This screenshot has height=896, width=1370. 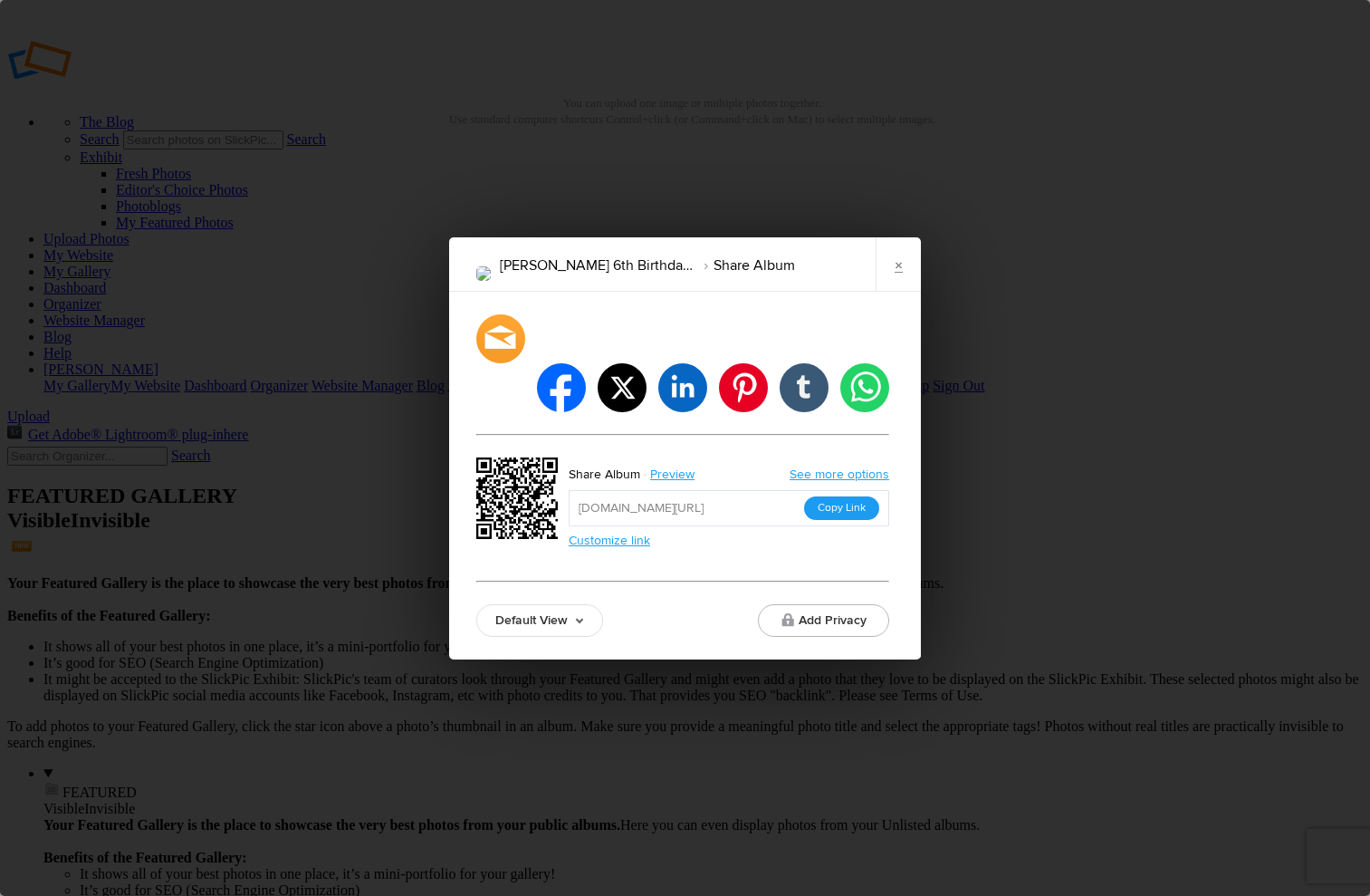 What do you see at coordinates (520, 501) in the screenshot?
I see `div: https://slickpic.us/18364518DwwY` at bounding box center [520, 501].